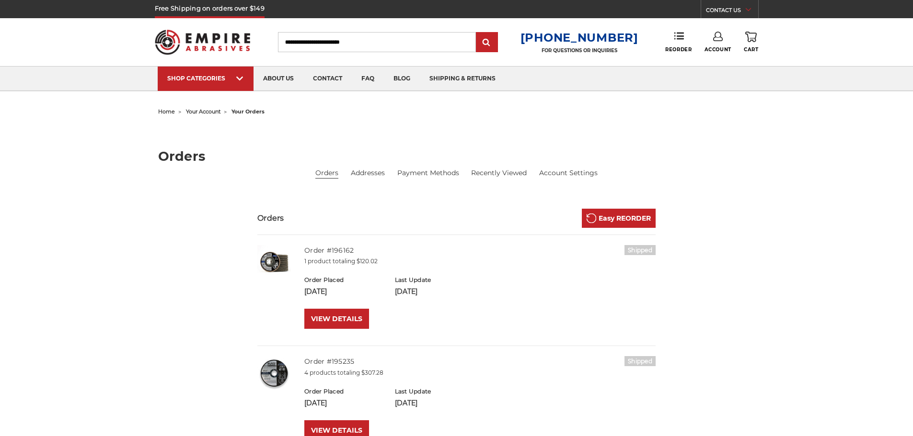 This screenshot has height=436, width=913. Describe the element at coordinates (274, 373) in the screenshot. I see `img: 4-1/2" super thin cut off wheel for fast metal cutting and minimal kerf` at that location.